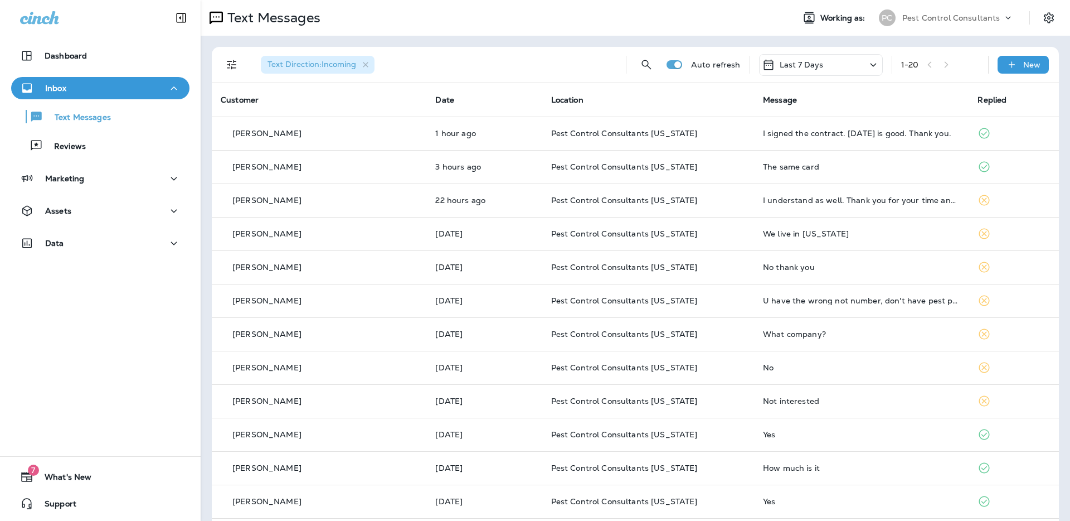 Image resolution: width=1070 pixels, height=521 pixels. What do you see at coordinates (484, 401) in the screenshot?
I see `p: Sep 22, 2025 01:33 PM` at bounding box center [484, 401].